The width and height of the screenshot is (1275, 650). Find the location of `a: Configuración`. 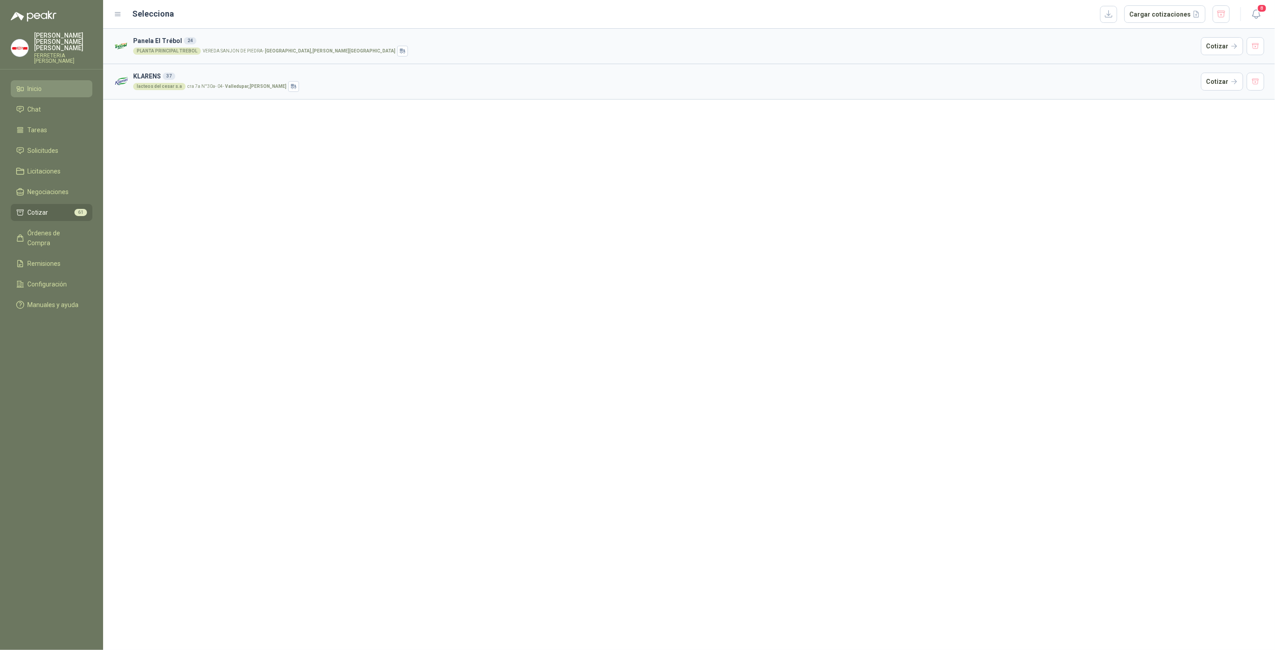

a: Configuración is located at coordinates (52, 284).